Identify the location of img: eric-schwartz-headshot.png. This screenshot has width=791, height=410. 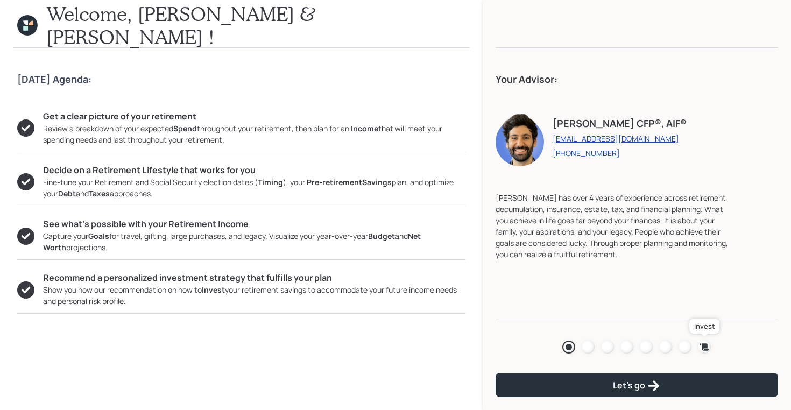
(520, 139).